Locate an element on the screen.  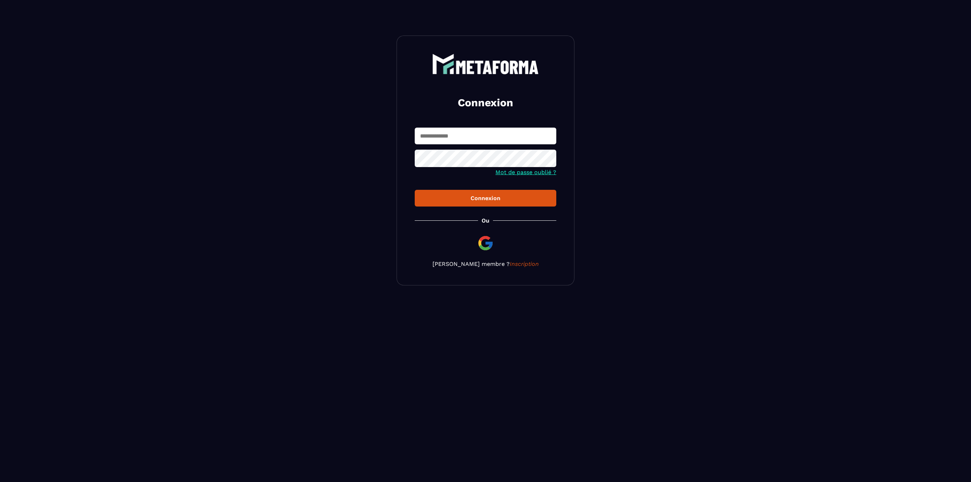
h2: Connexion is located at coordinates (486, 103).